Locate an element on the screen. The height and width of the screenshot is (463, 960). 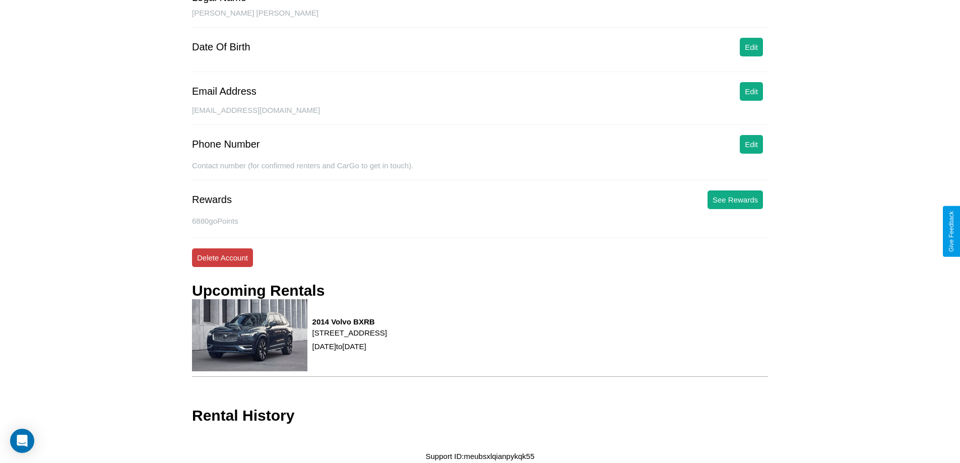
h3: Rental History is located at coordinates (243, 416).